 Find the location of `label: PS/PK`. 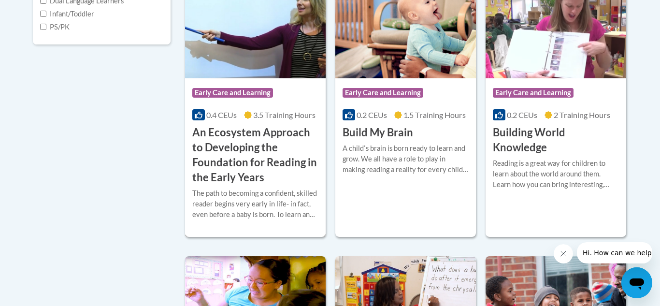

label: PS/PK is located at coordinates (55, 27).